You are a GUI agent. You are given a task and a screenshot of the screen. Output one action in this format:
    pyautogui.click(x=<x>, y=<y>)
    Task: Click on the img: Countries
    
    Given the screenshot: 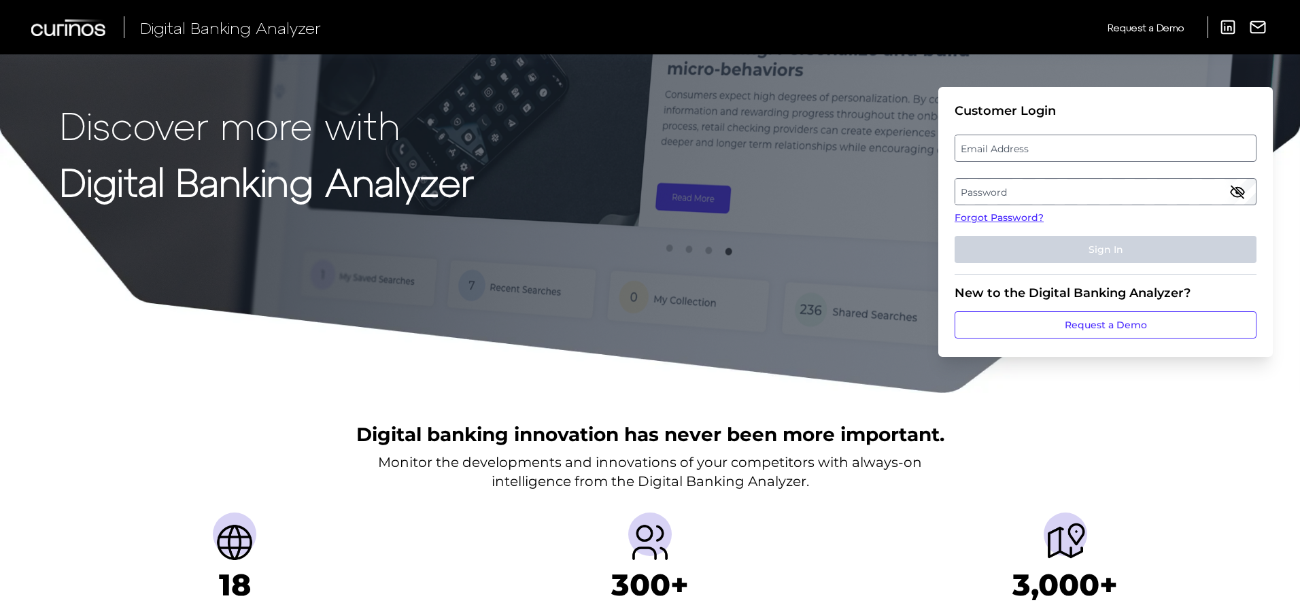 What is the action you would take?
    pyautogui.click(x=234, y=542)
    